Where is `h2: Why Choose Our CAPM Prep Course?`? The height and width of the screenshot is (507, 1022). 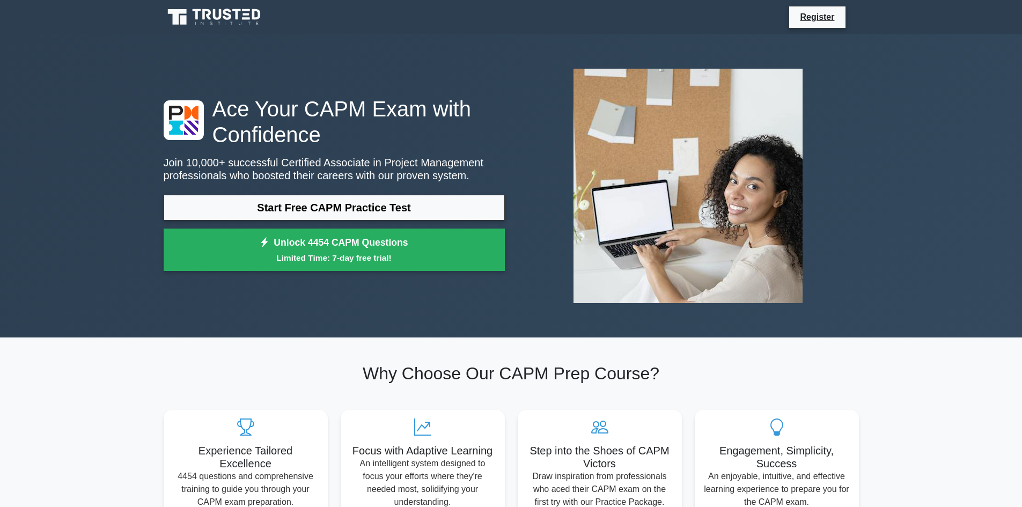
h2: Why Choose Our CAPM Prep Course? is located at coordinates (511, 373).